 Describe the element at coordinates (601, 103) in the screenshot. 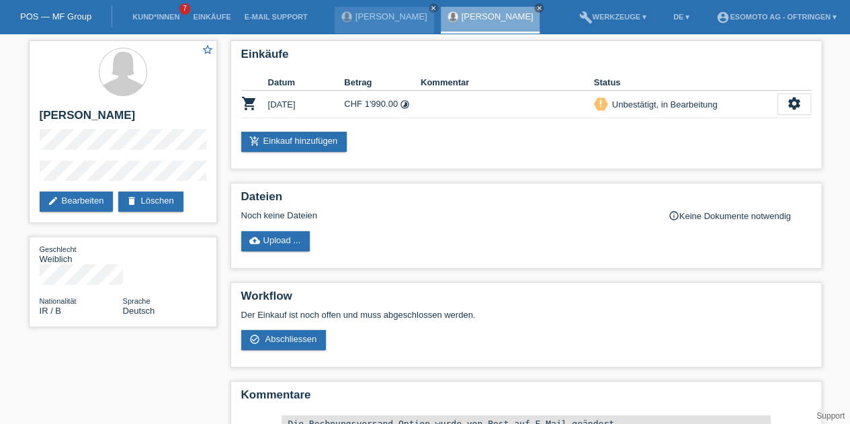

I see `i: priority_high` at that location.